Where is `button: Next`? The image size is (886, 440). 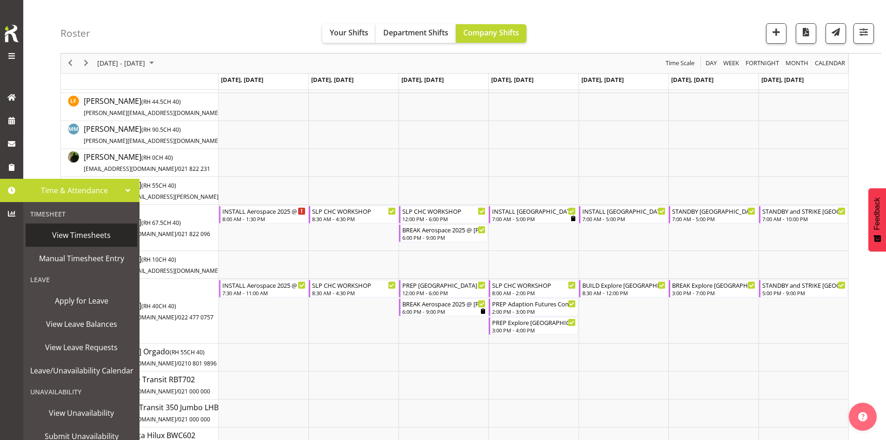
button: Next is located at coordinates (86, 63).